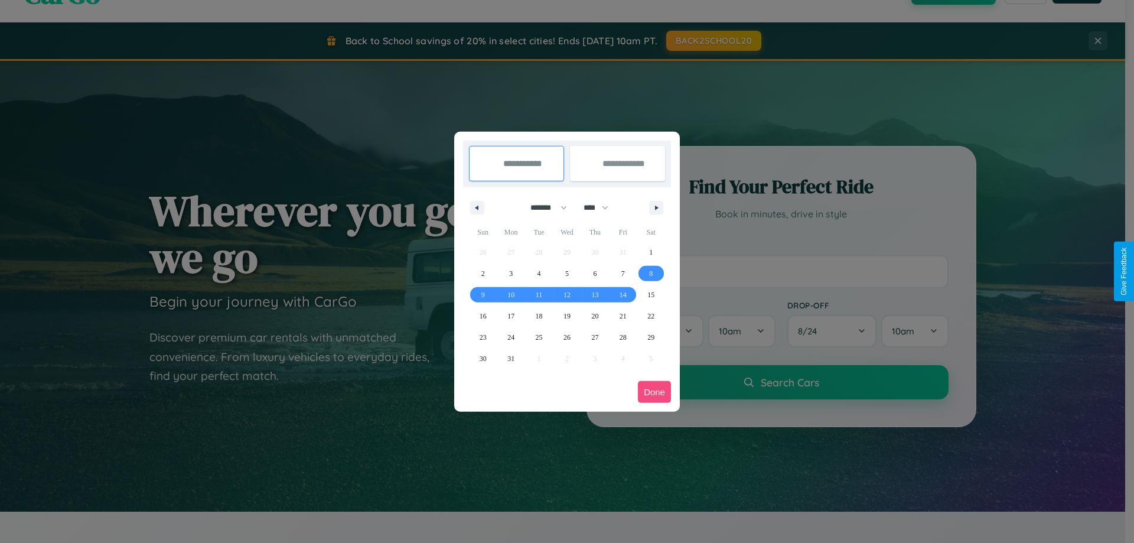 Image resolution: width=1134 pixels, height=543 pixels. What do you see at coordinates (483, 316) in the screenshot?
I see `span: 16` at bounding box center [483, 316].